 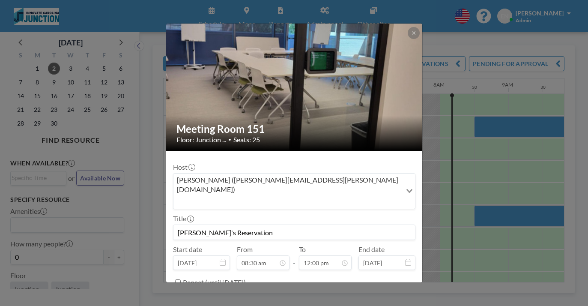 What do you see at coordinates (371, 249) in the screenshot?
I see `label: End date` at bounding box center [371, 249].